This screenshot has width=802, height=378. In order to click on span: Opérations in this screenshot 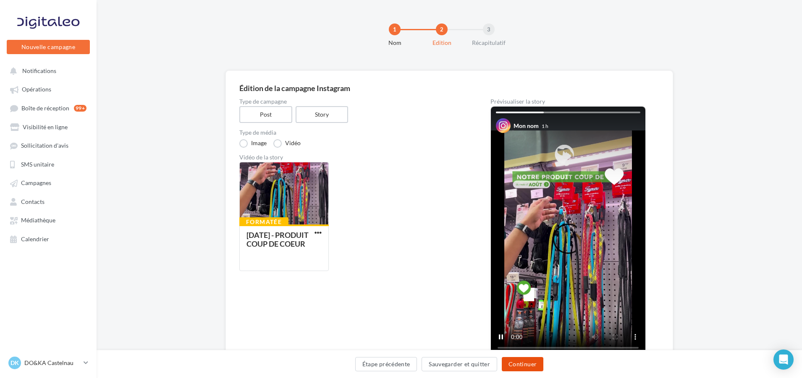, I will do `click(37, 89)`.